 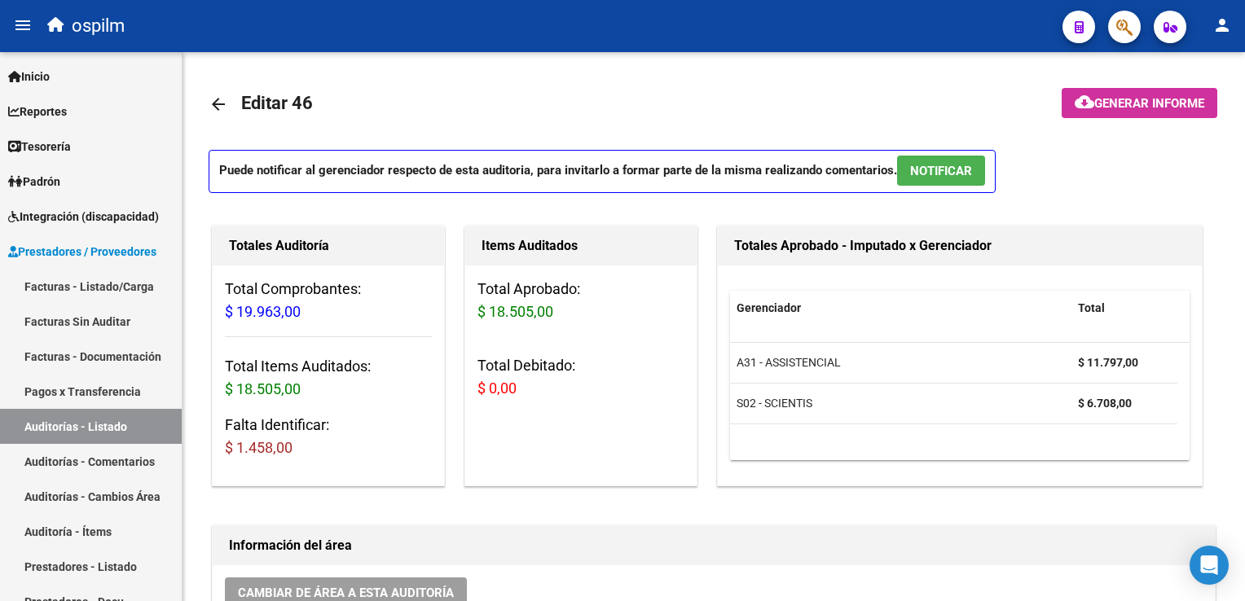 I want to click on p: Puede notificar al gerenciador respecto de esta auditoria, para invitarlo a formar parte de la mi..., so click(x=602, y=171).